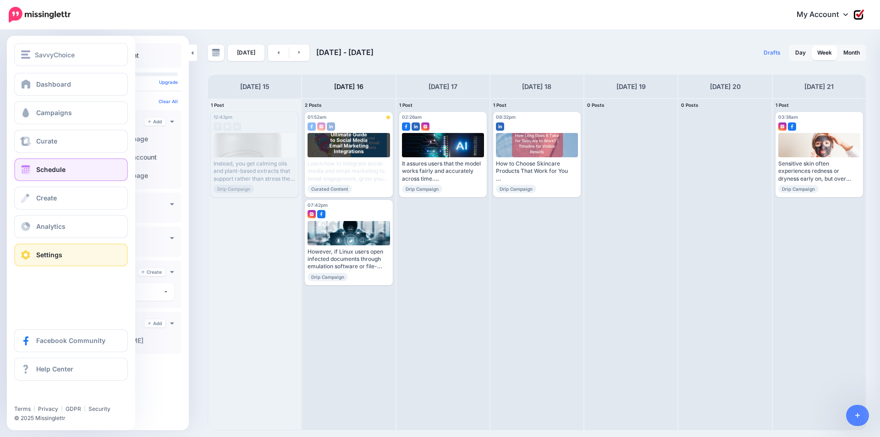 The width and height of the screenshot is (880, 437). What do you see at coordinates (227, 126) in the screenshot?
I see `img: instagram-grey-square.png` at bounding box center [227, 126].